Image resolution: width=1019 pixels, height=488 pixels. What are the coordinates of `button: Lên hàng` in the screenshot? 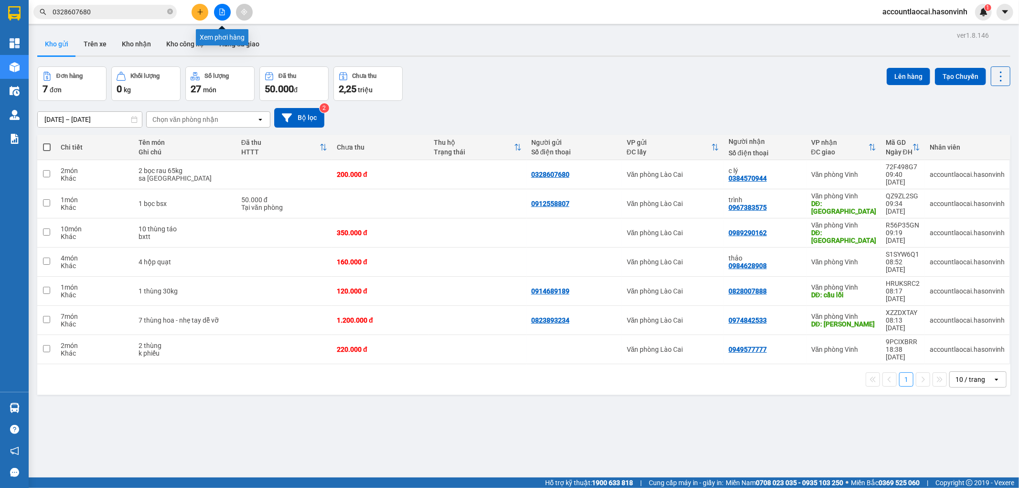 It's located at (908, 76).